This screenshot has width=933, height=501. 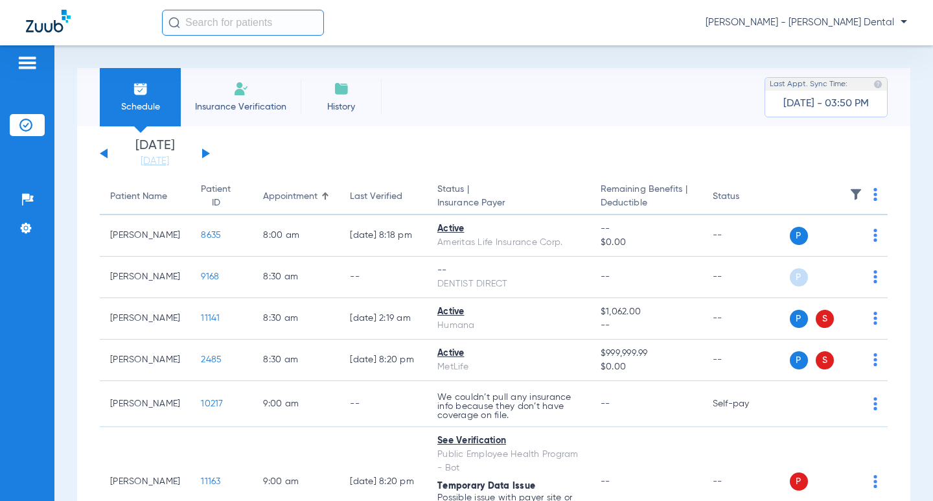 I want to click on img: last sync help info, so click(x=878, y=84).